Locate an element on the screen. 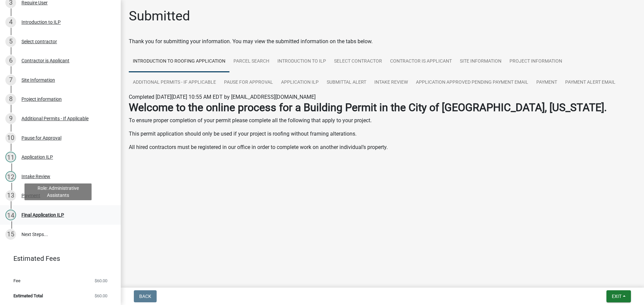  div: 6 is located at coordinates (11, 61).